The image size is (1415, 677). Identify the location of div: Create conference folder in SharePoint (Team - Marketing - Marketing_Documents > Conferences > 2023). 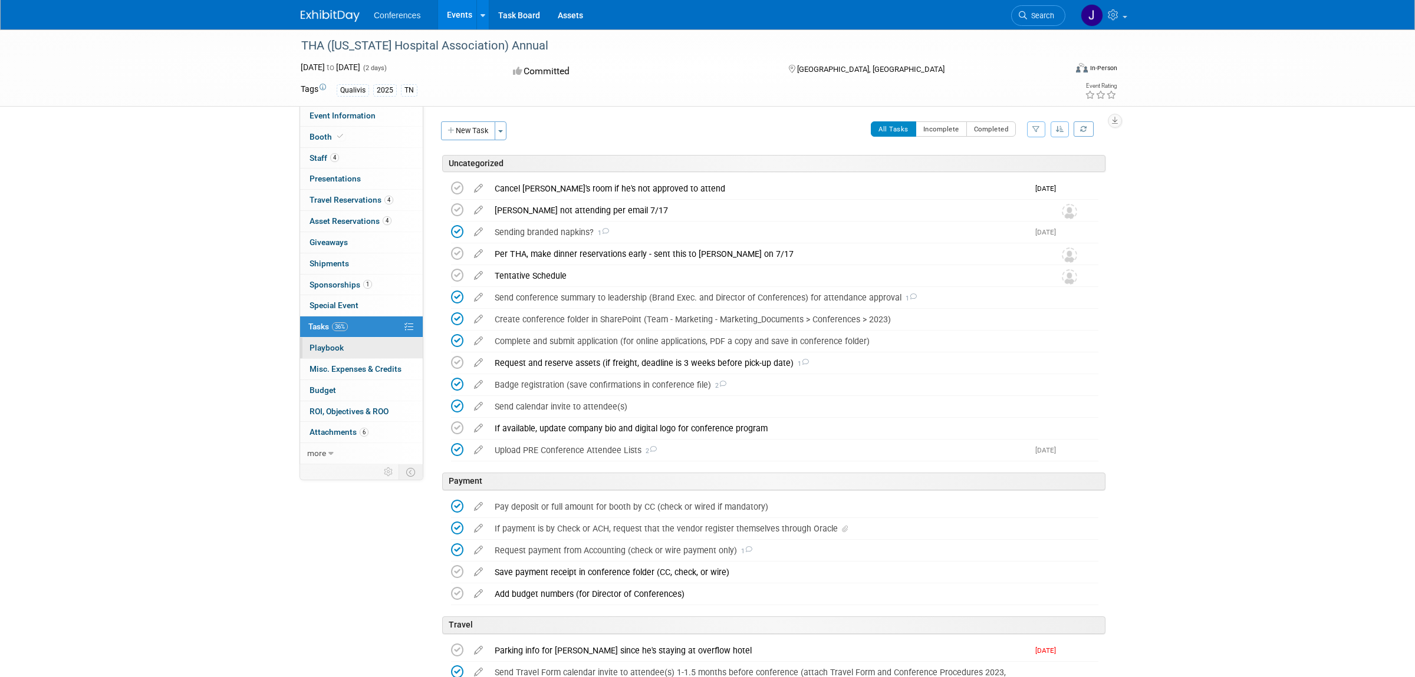
(763, 319).